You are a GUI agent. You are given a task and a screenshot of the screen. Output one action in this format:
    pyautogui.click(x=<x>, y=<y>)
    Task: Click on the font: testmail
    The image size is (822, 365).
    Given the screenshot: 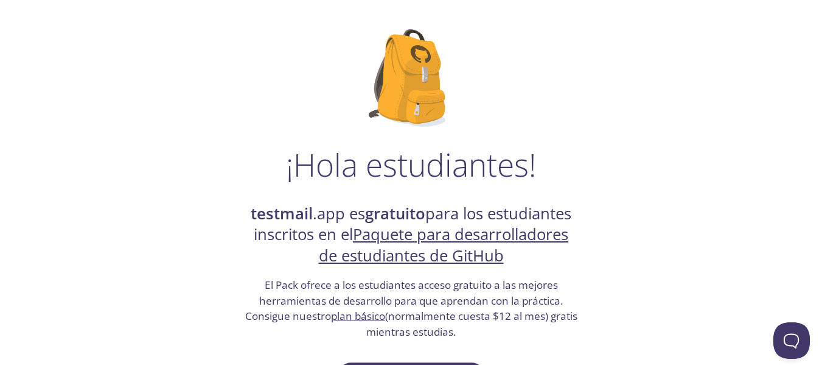 What is the action you would take?
    pyautogui.click(x=282, y=213)
    